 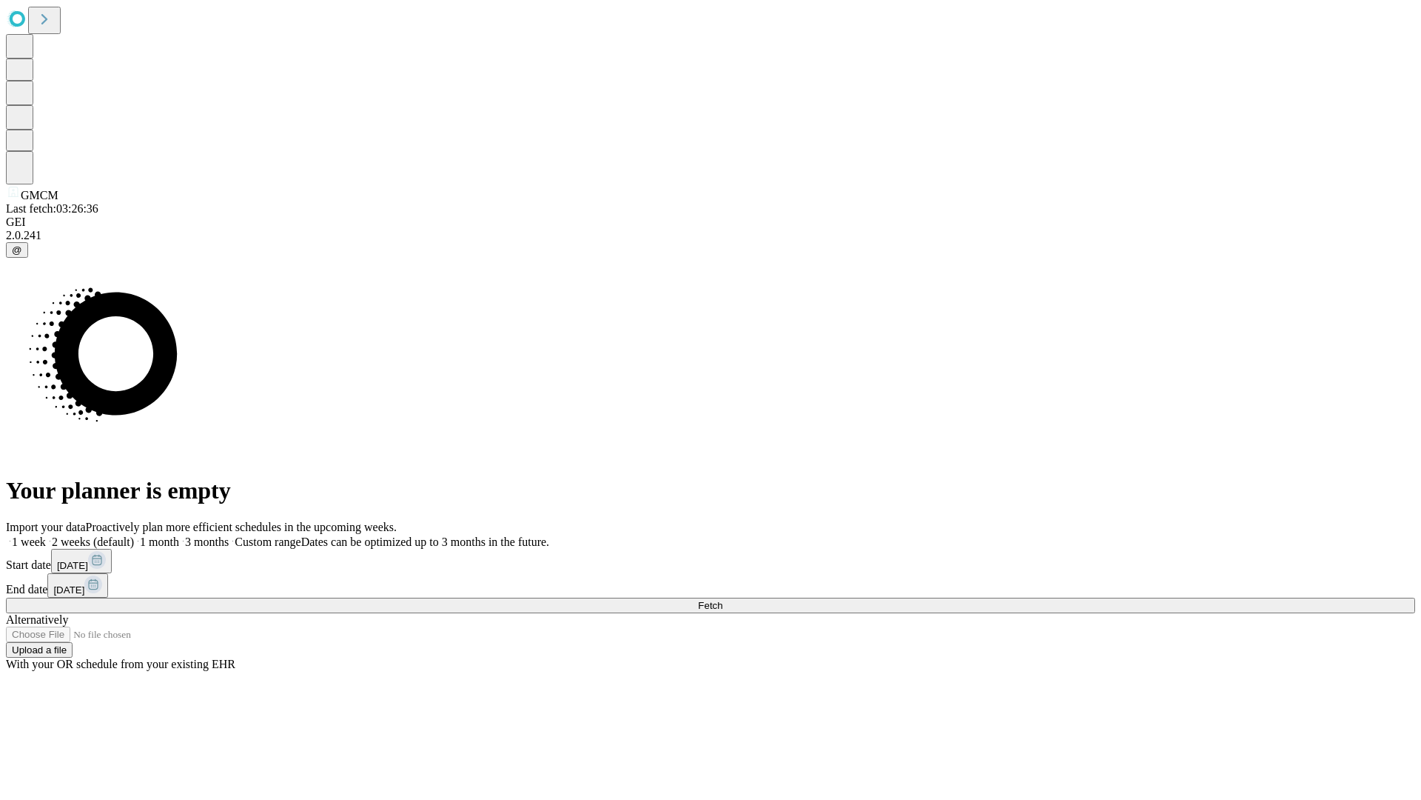 What do you see at coordinates (711, 585) in the screenshot?
I see `div: End date` at bounding box center [711, 585].